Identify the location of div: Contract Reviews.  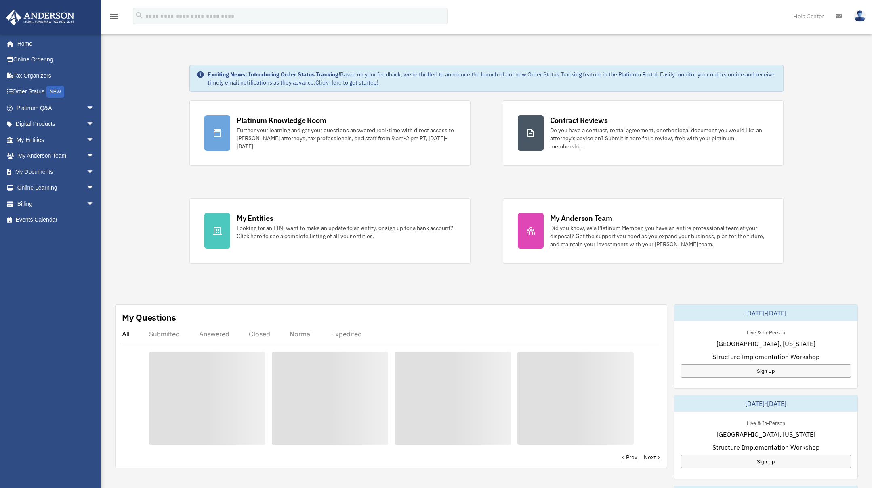
(579, 120).